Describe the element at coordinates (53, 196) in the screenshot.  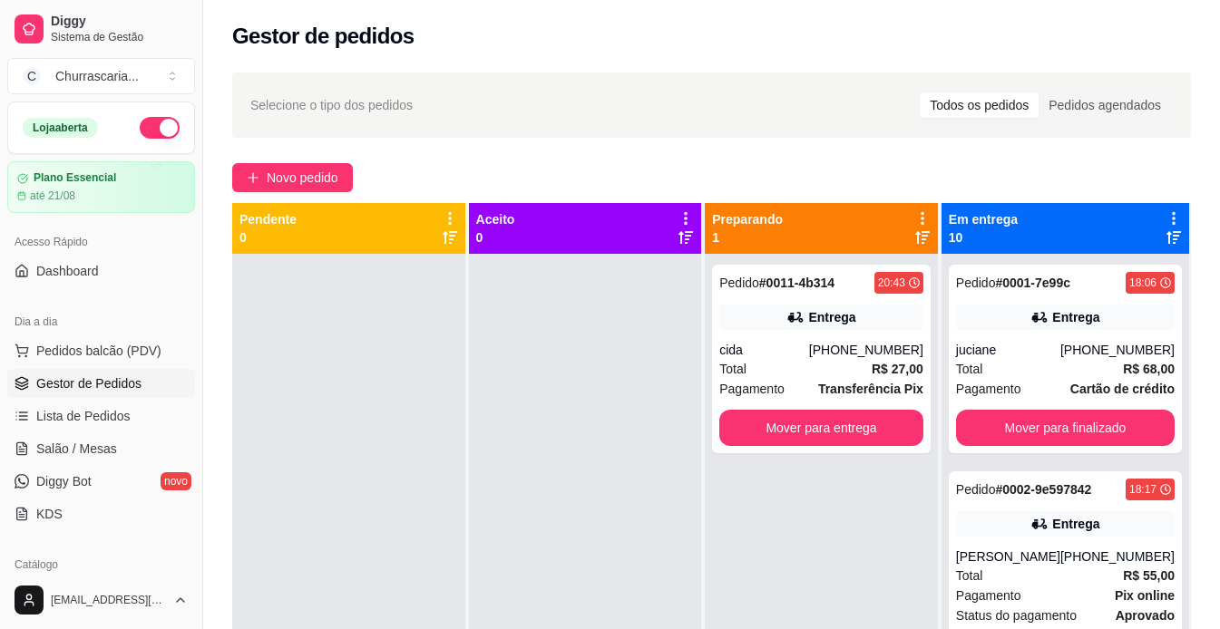
I see `article: até 21/08` at that location.